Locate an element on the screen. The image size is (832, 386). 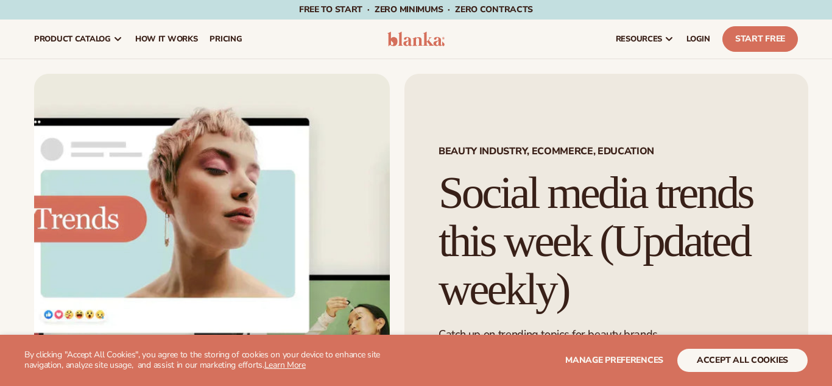
a: resources is located at coordinates (645, 39).